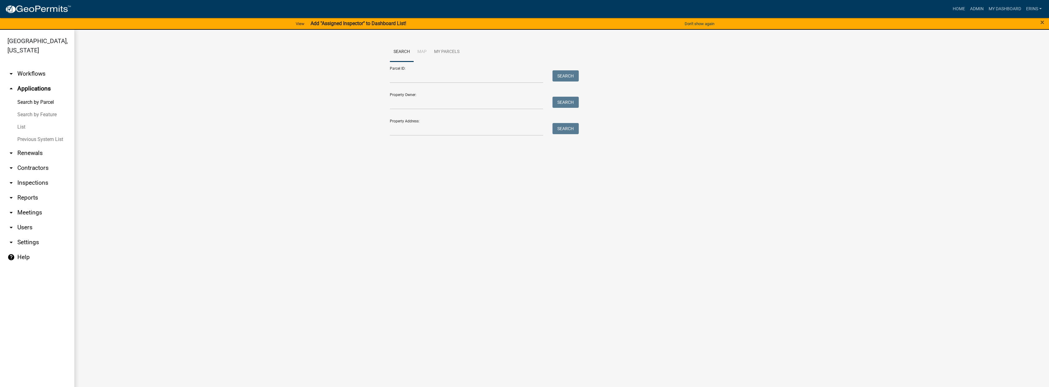 The height and width of the screenshot is (387, 1049). Describe the element at coordinates (11, 89) in the screenshot. I see `i: arrow_drop_up` at that location.